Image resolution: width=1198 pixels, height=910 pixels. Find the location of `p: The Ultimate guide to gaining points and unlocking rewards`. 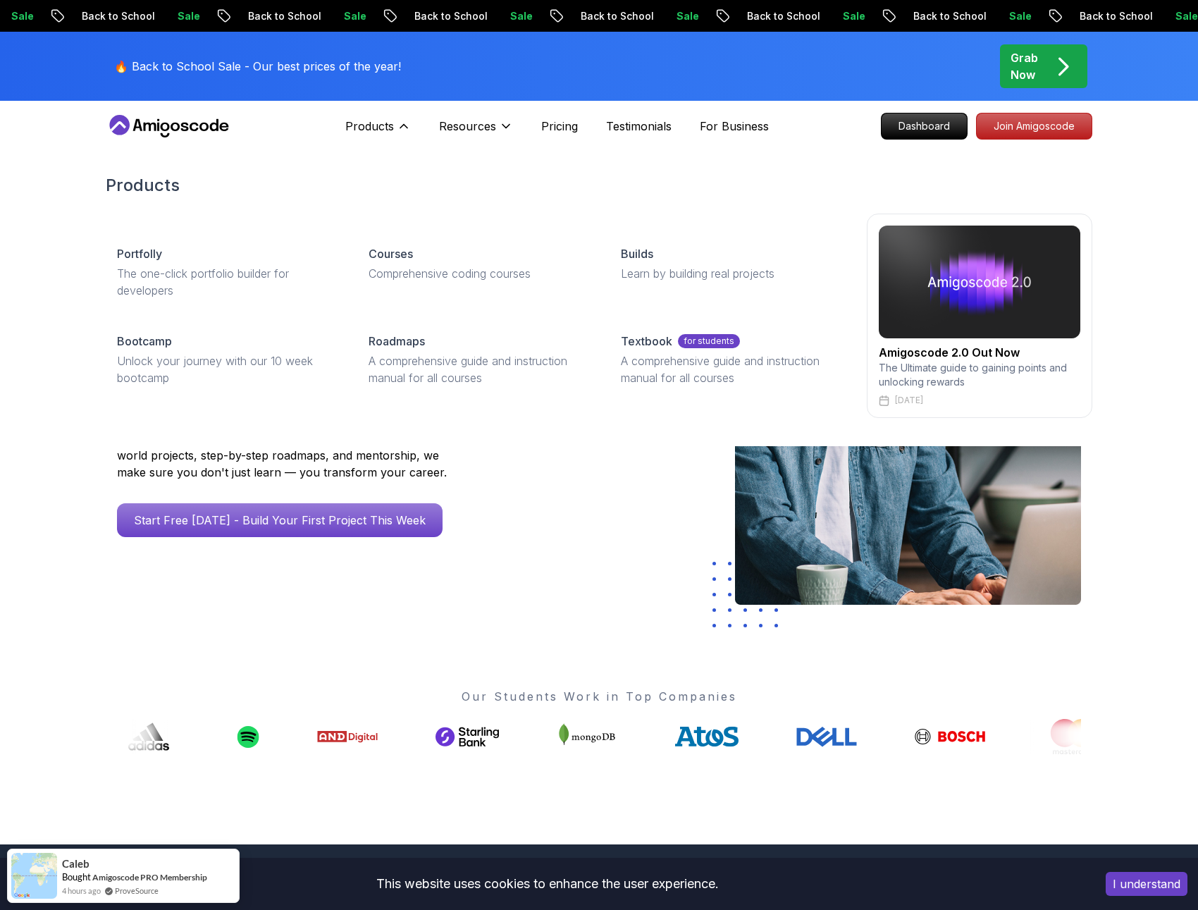

p: The Ultimate guide to gaining points and unlocking rewards is located at coordinates (980, 375).